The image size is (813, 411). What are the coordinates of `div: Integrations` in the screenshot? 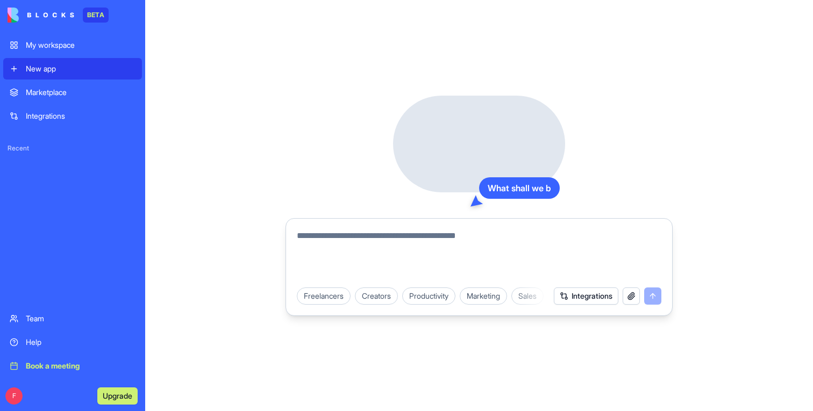 It's located at (81, 116).